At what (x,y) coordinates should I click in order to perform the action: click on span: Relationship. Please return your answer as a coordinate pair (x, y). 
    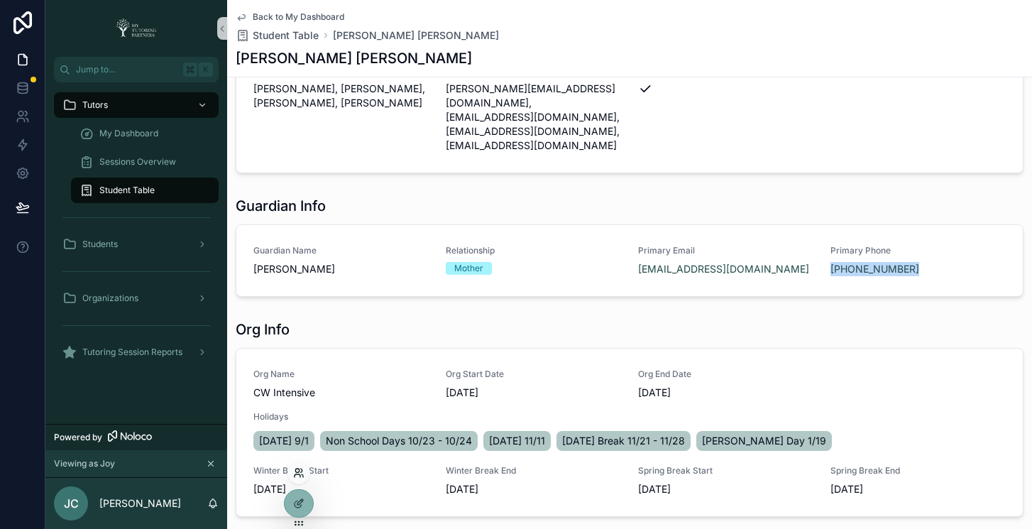
    Looking at the image, I should click on (533, 250).